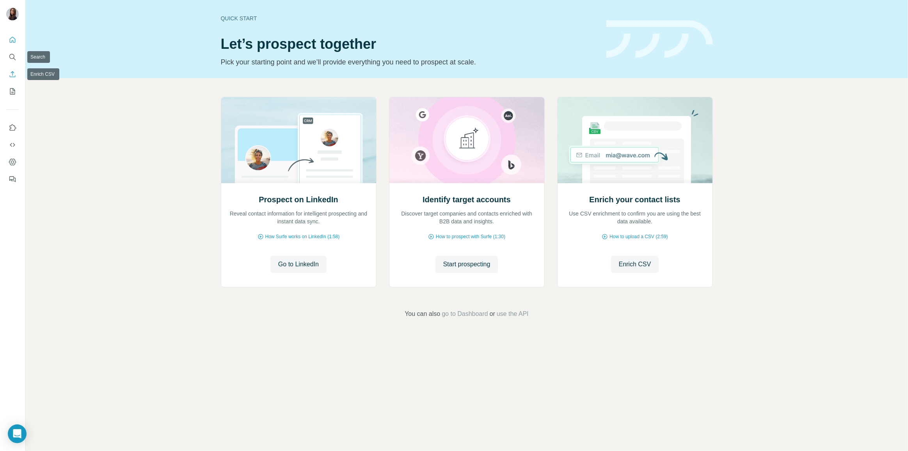  What do you see at coordinates (513, 314) in the screenshot?
I see `span: use the API` at bounding box center [513, 314].